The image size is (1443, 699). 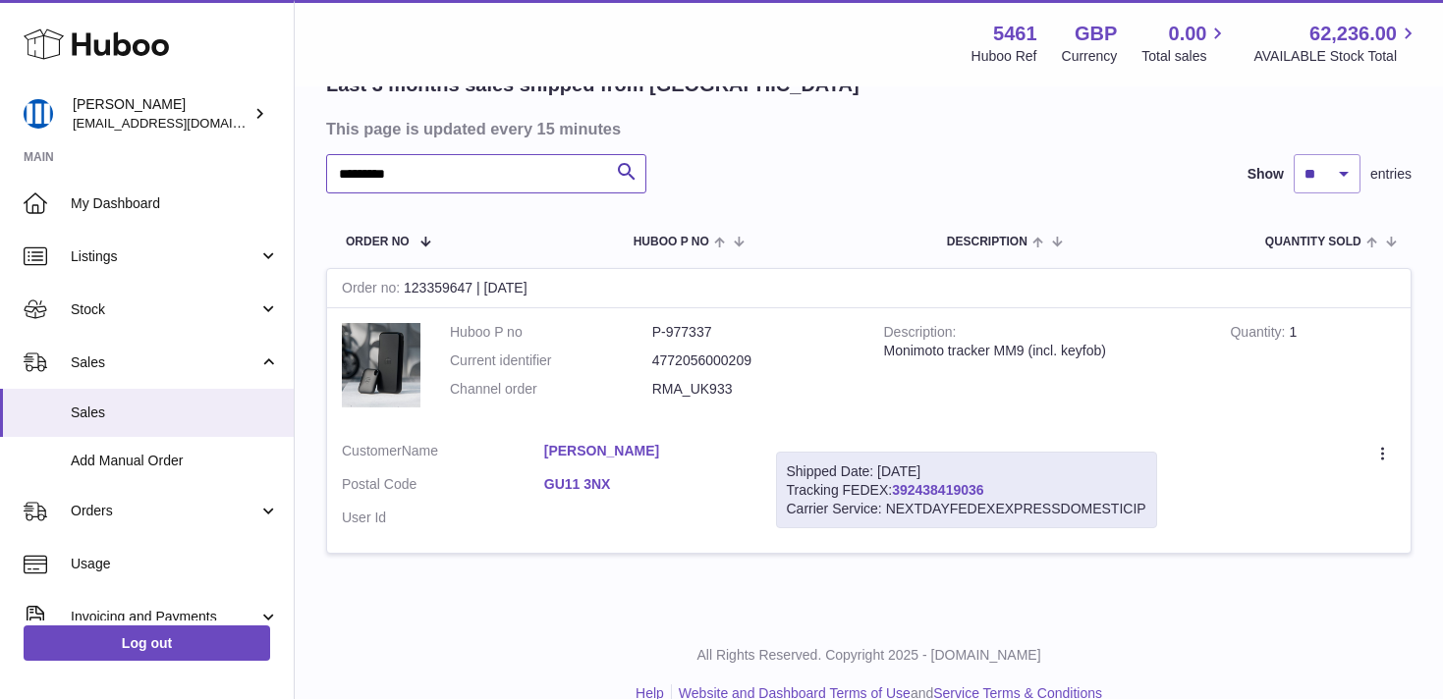 I want to click on span: AVAILABLE Stock Total, so click(x=1336, y=56).